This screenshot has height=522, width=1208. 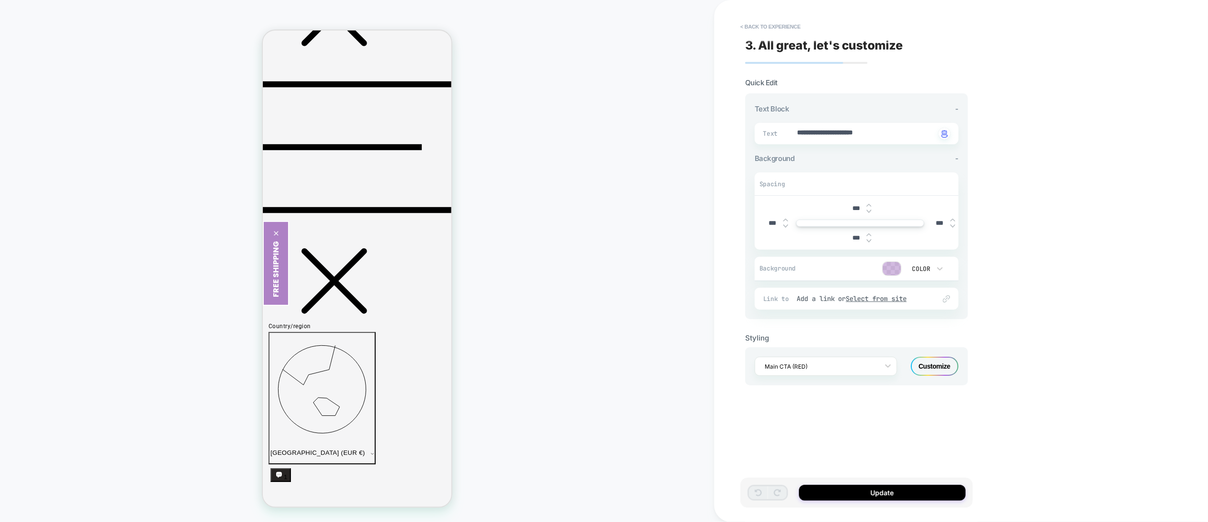 I want to click on span: Text, so click(x=769, y=133).